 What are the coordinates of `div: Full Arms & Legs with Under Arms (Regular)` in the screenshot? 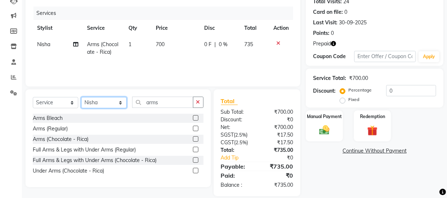 It's located at (84, 150).